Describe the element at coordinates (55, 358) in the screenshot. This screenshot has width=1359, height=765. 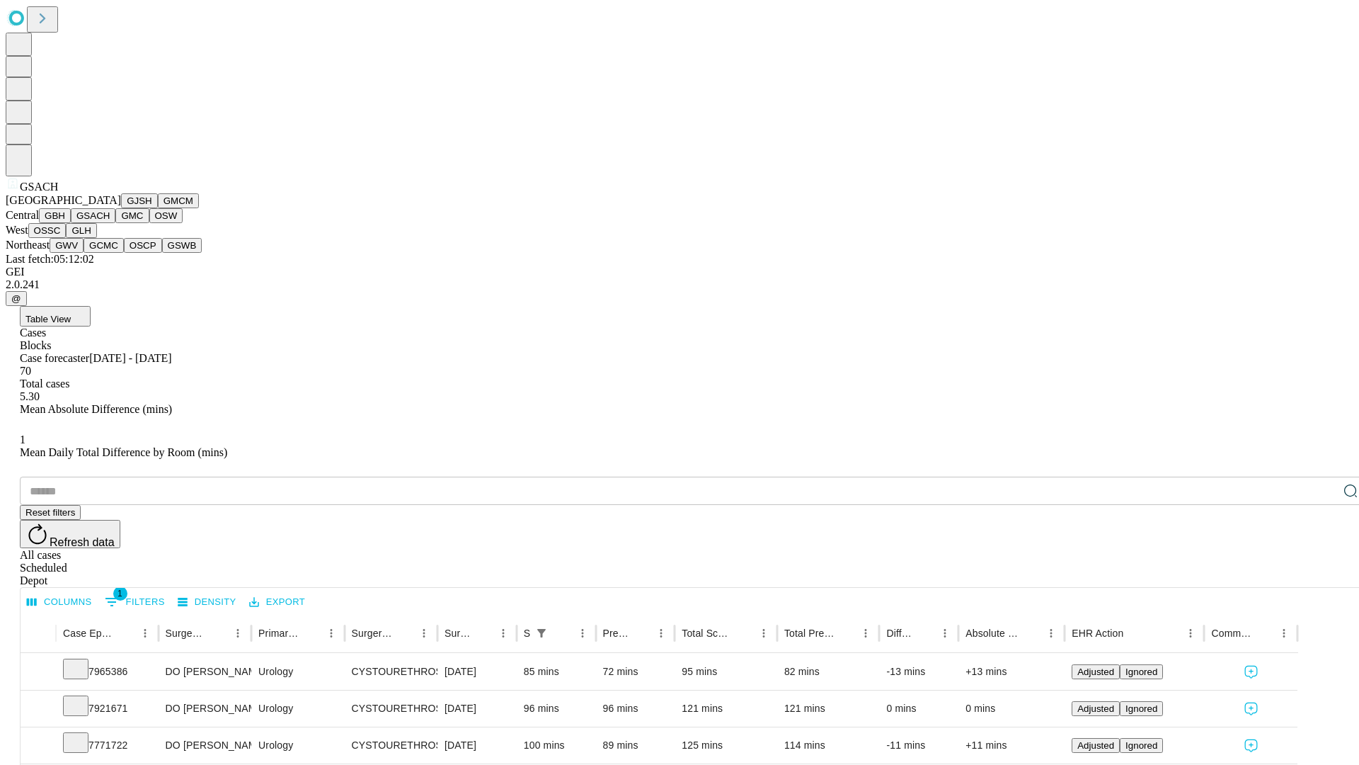
I see `span: Case forecaster` at that location.